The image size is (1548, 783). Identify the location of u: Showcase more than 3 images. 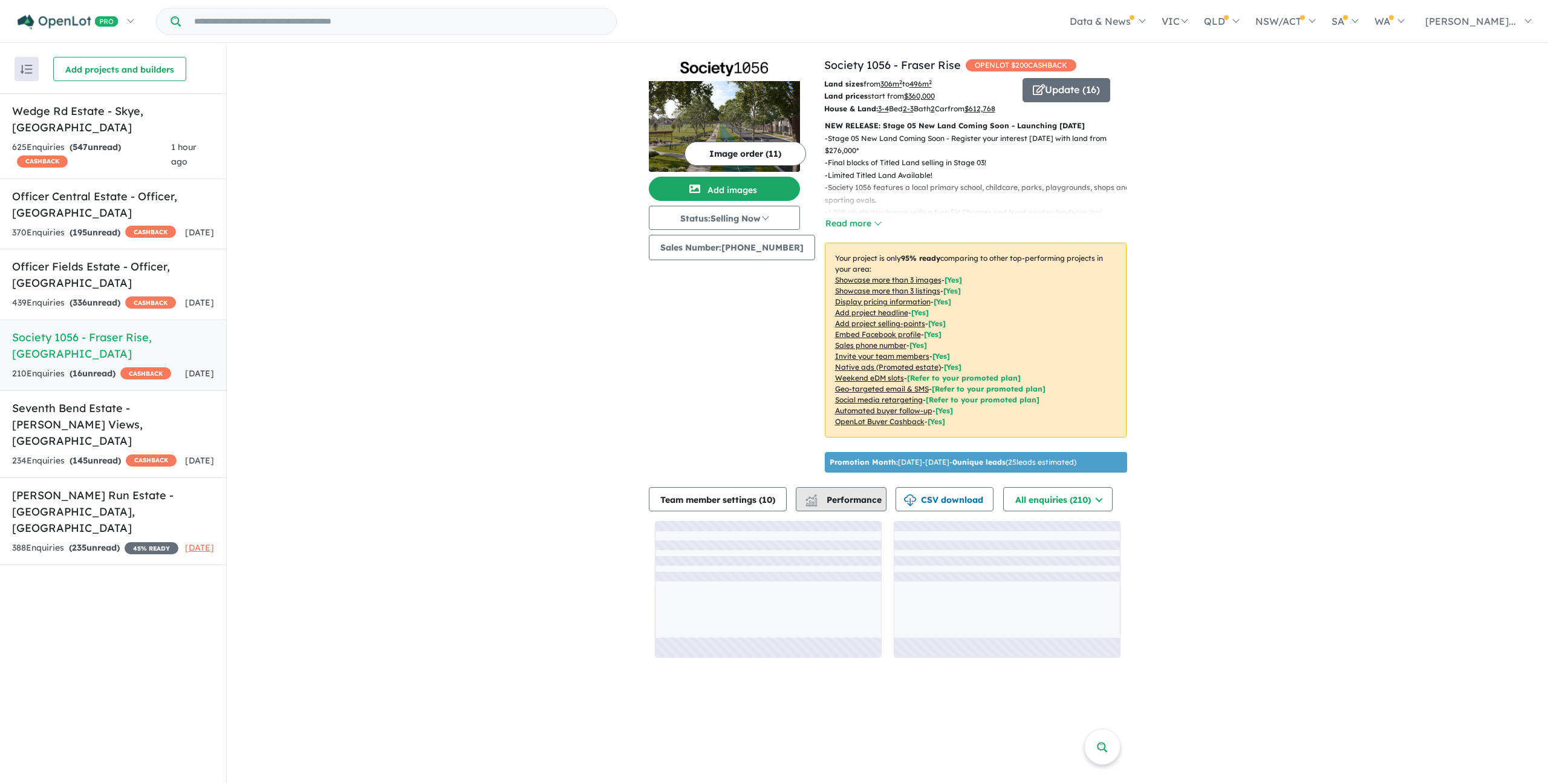
(888, 279).